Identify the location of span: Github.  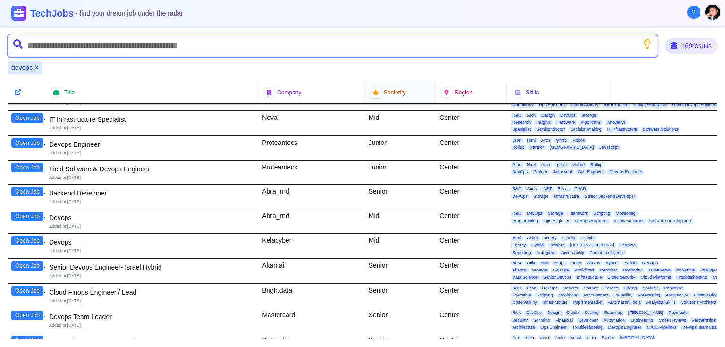
(573, 313).